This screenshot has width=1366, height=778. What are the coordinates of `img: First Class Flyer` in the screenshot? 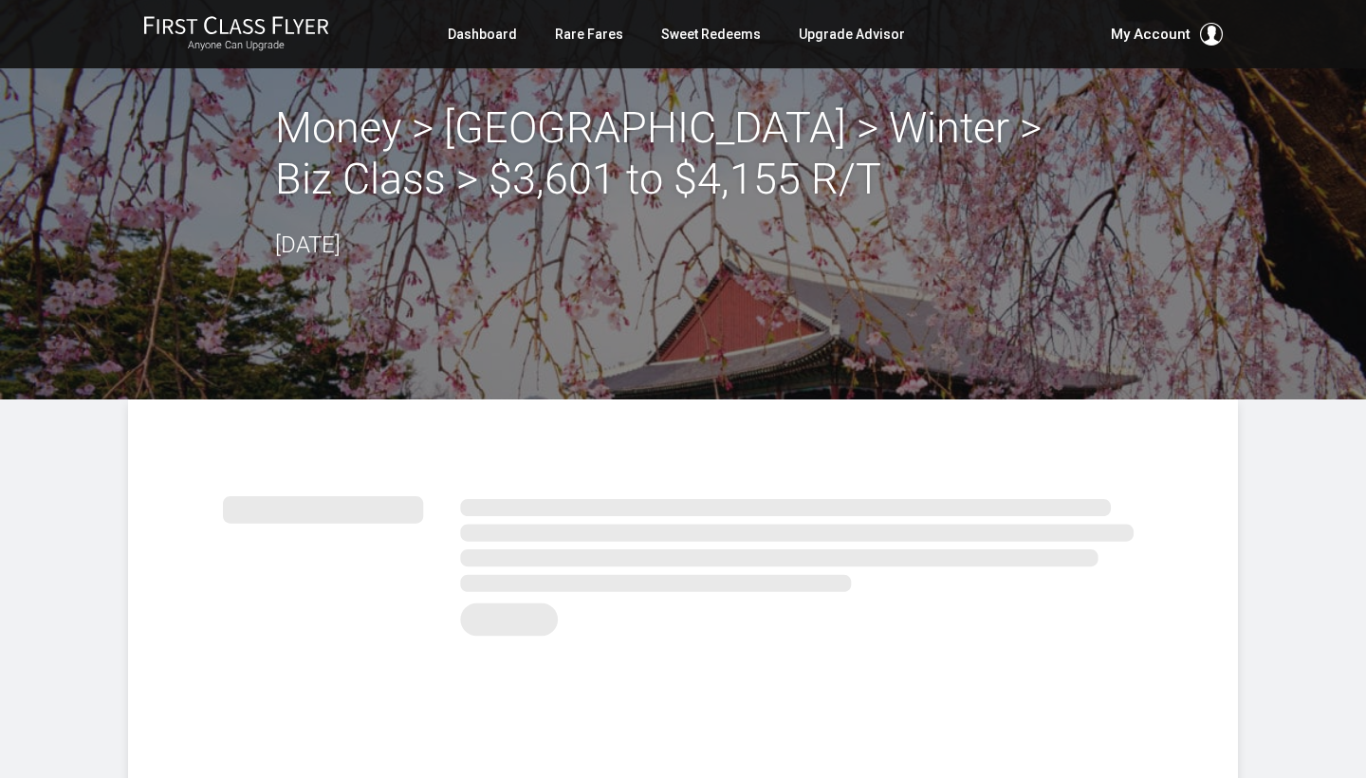 It's located at (236, 25).